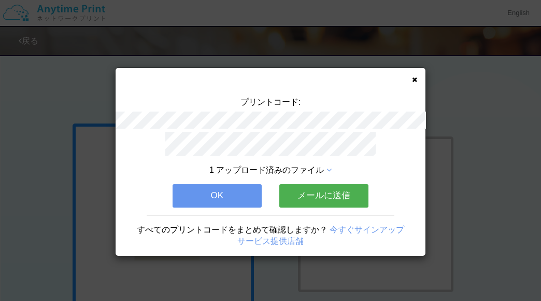  I want to click on span: すべてのプリントコードをまとめて確認しますか？, so click(232, 229).